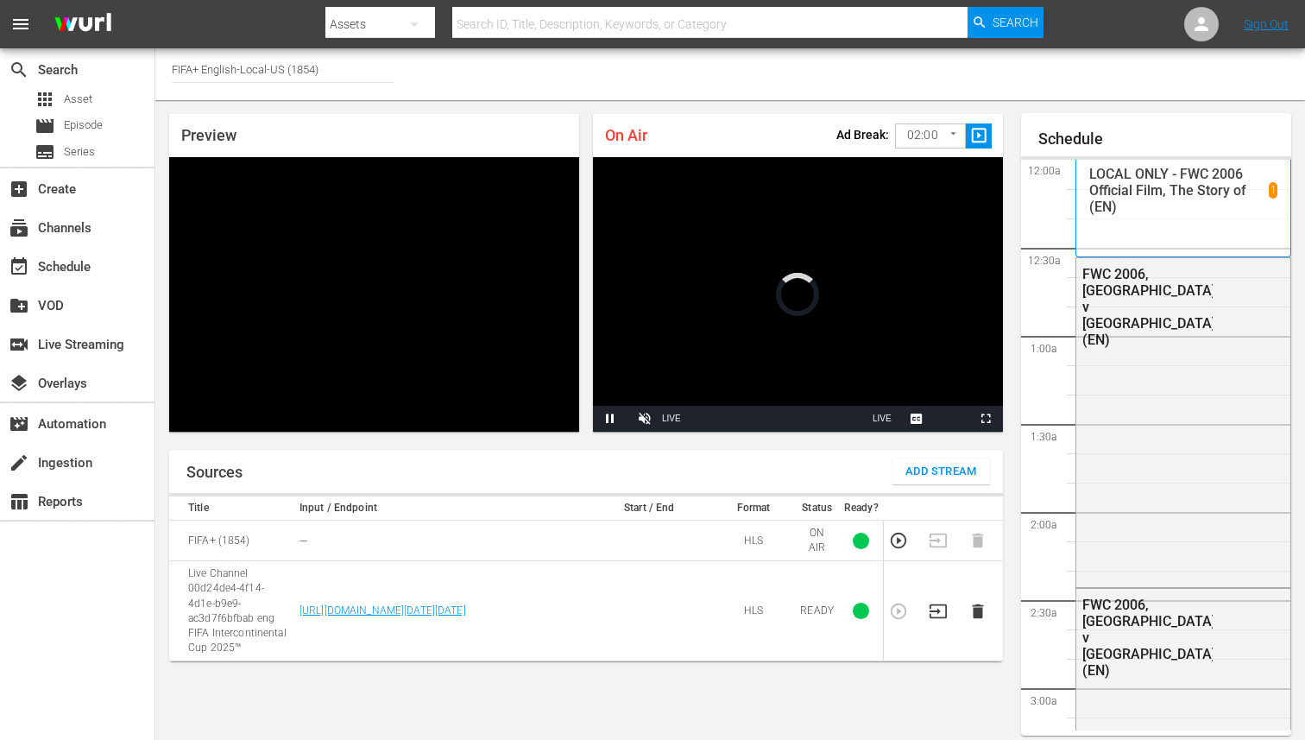 This screenshot has width=1305, height=740. What do you see at coordinates (951, 419) in the screenshot?
I see `button: Picture-in-Picture` at bounding box center [951, 419].